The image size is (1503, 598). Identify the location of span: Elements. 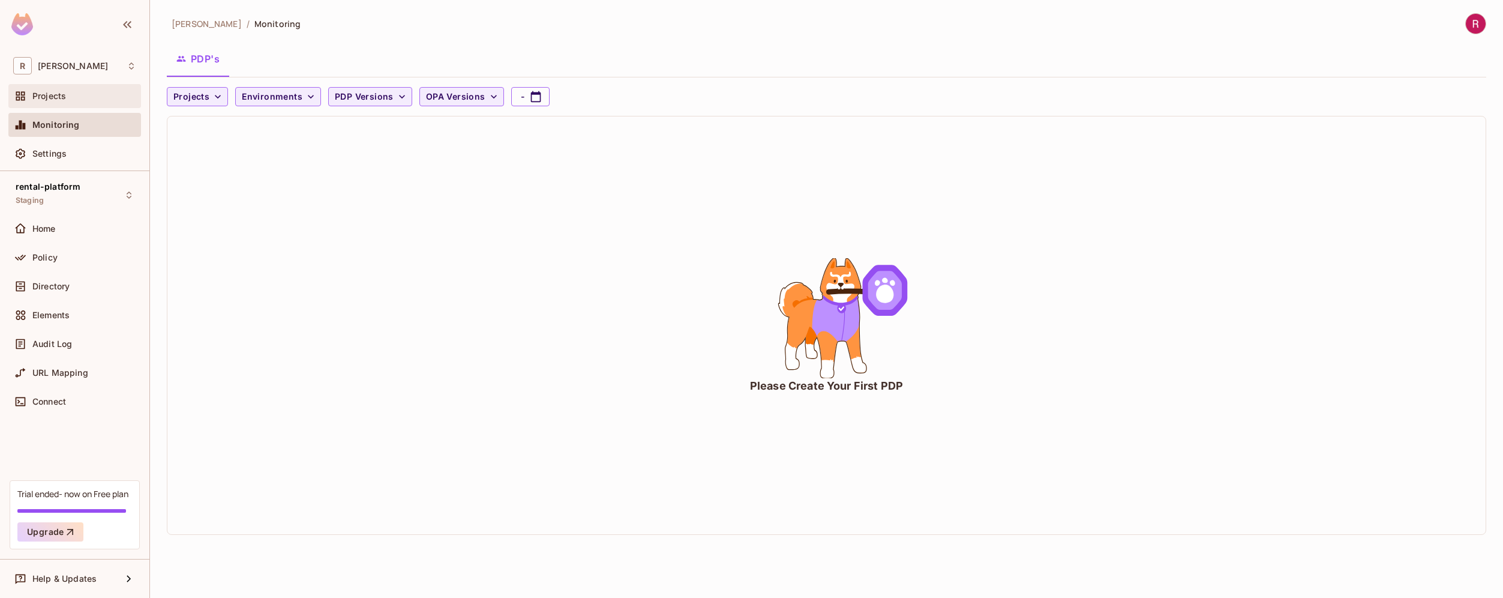
(51, 315).